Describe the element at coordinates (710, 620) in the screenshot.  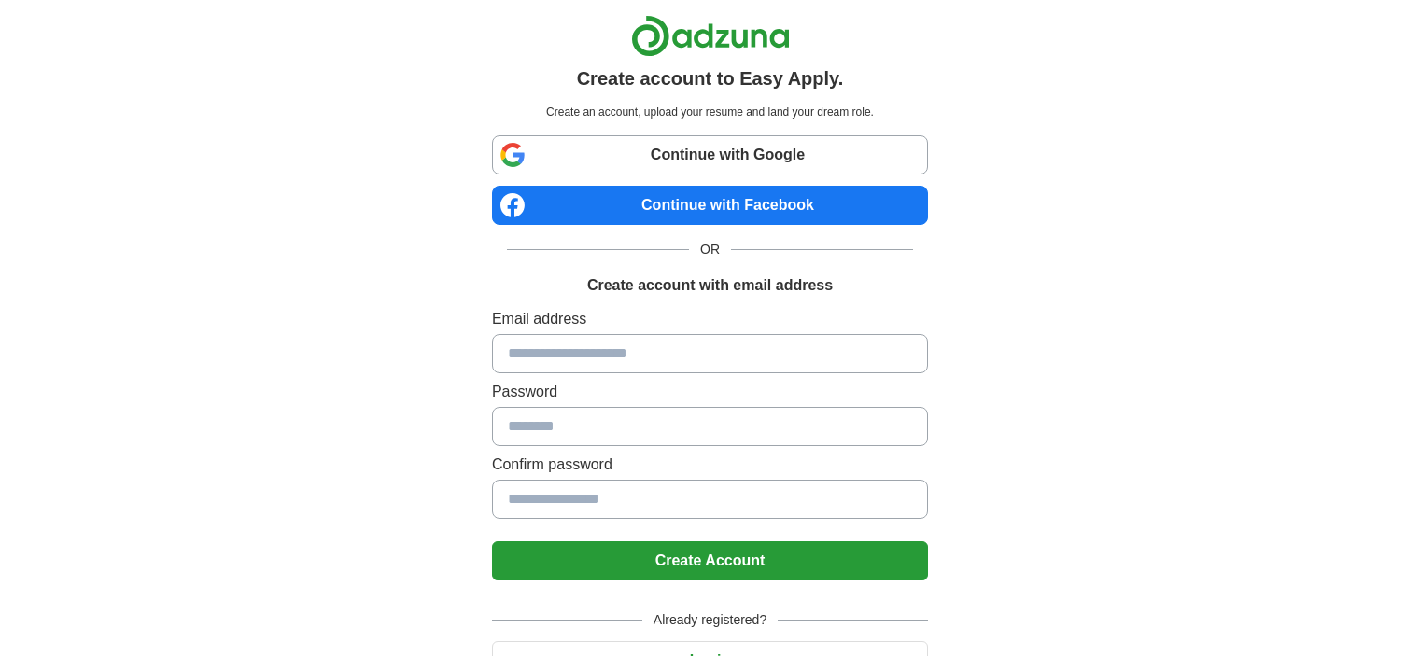
I see `span: Already registered?` at that location.